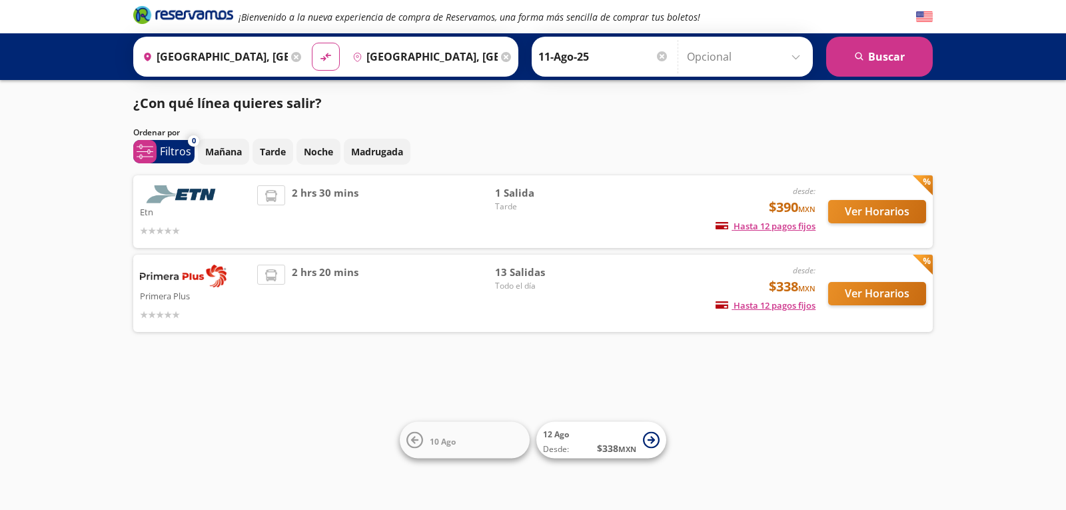 Image resolution: width=1066 pixels, height=510 pixels. Describe the element at coordinates (422, 57) in the screenshot. I see `input: Buscar Destino` at that location.